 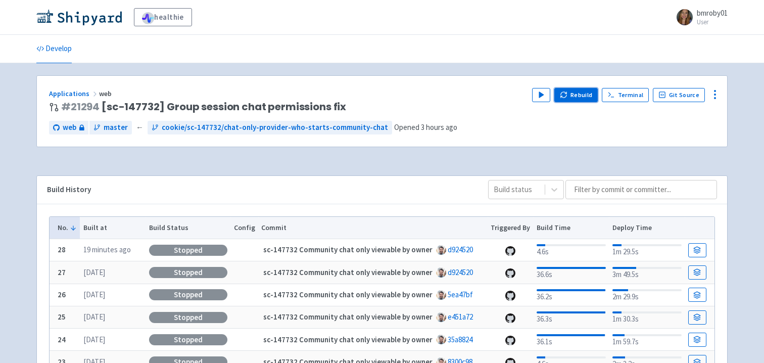 What do you see at coordinates (647, 272) in the screenshot?
I see `div: 3m 49.5s` at bounding box center [647, 272].